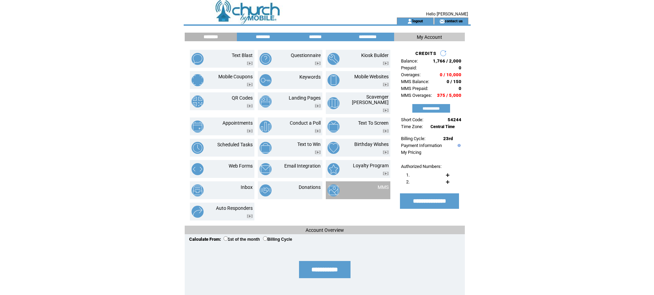 The image size is (654, 295). I want to click on a: Keywords, so click(310, 77).